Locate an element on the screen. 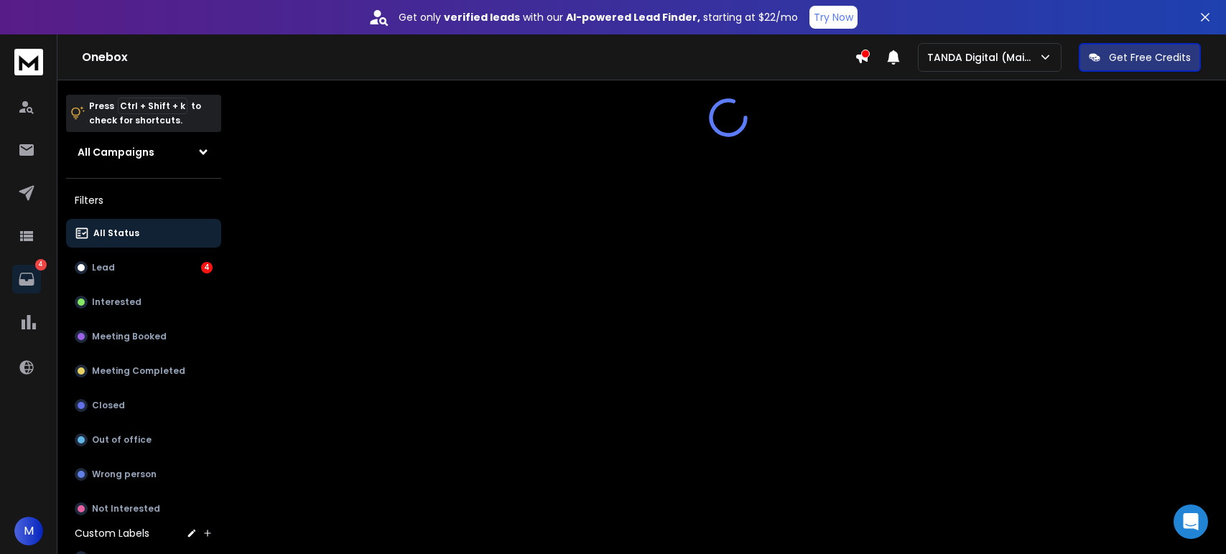 This screenshot has height=554, width=1226. p: Try Now is located at coordinates (833, 17).